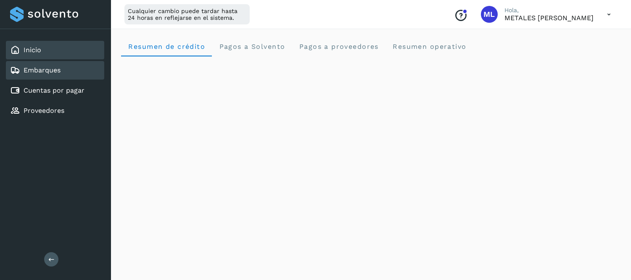 This screenshot has width=631, height=280. What do you see at coordinates (429, 46) in the screenshot?
I see `span: Resumen operativo` at bounding box center [429, 46].